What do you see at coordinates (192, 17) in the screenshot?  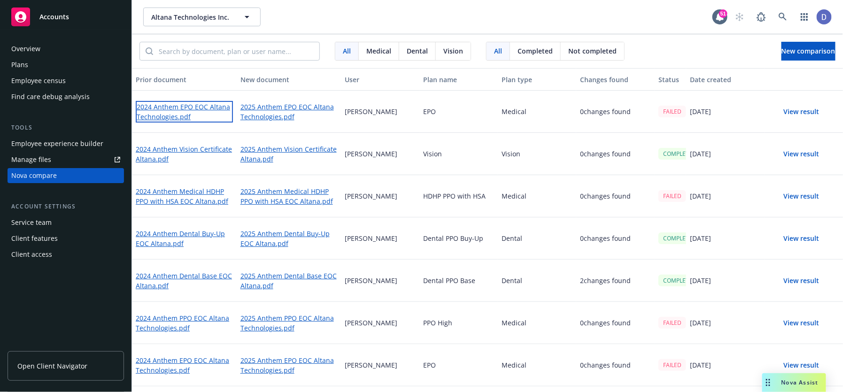 I see `span: Altana Technologies Inc.` at bounding box center [192, 17].